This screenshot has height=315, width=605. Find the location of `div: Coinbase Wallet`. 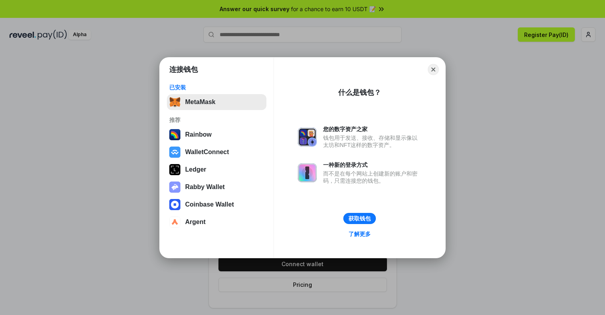

div: Coinbase Wallet is located at coordinates (209, 204).